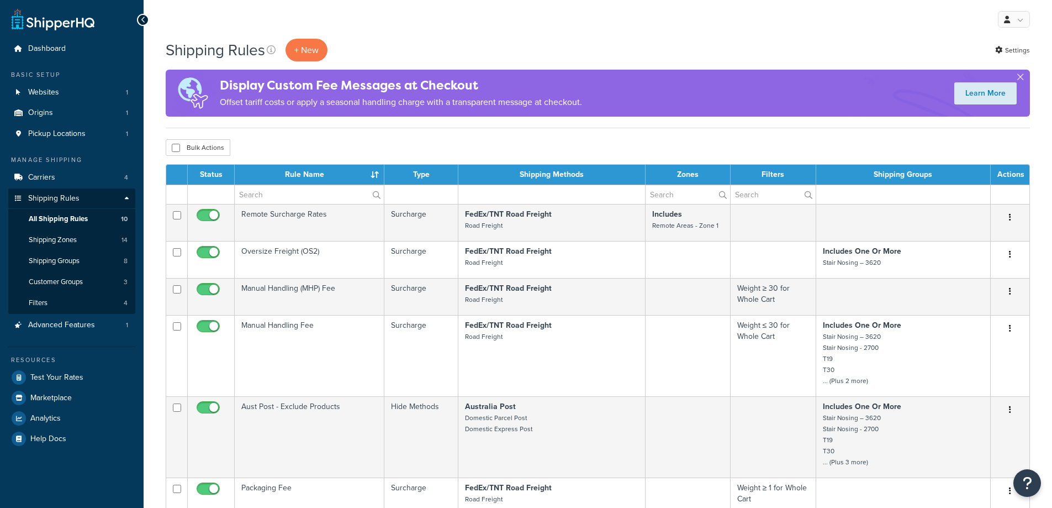  I want to click on td: Manual Handling Fee, so click(309, 355).